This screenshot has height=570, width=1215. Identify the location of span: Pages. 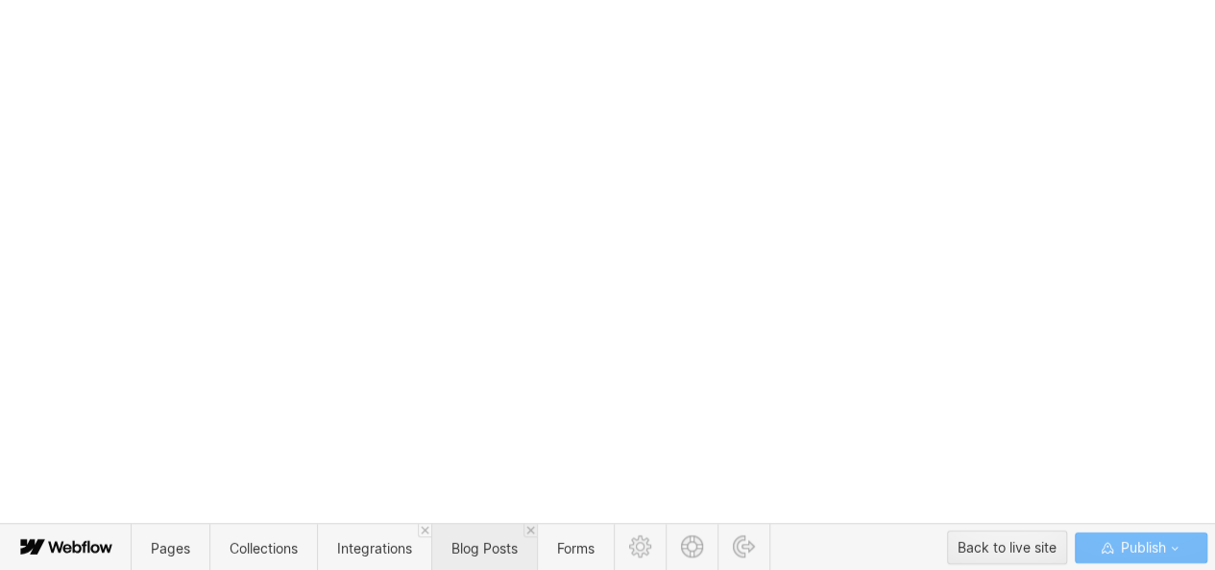
(170, 547).